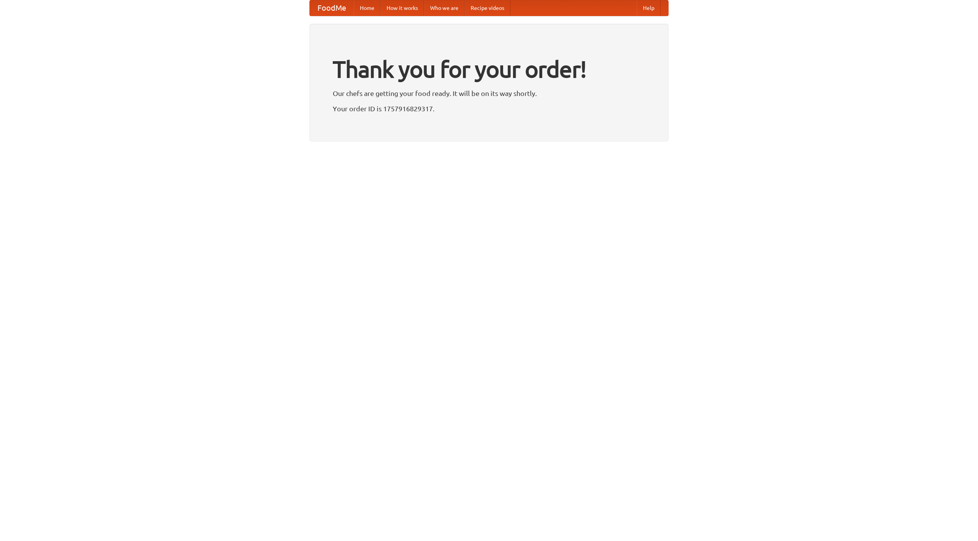 This screenshot has width=978, height=541. What do you see at coordinates (332, 8) in the screenshot?
I see `a: FoodMe` at bounding box center [332, 8].